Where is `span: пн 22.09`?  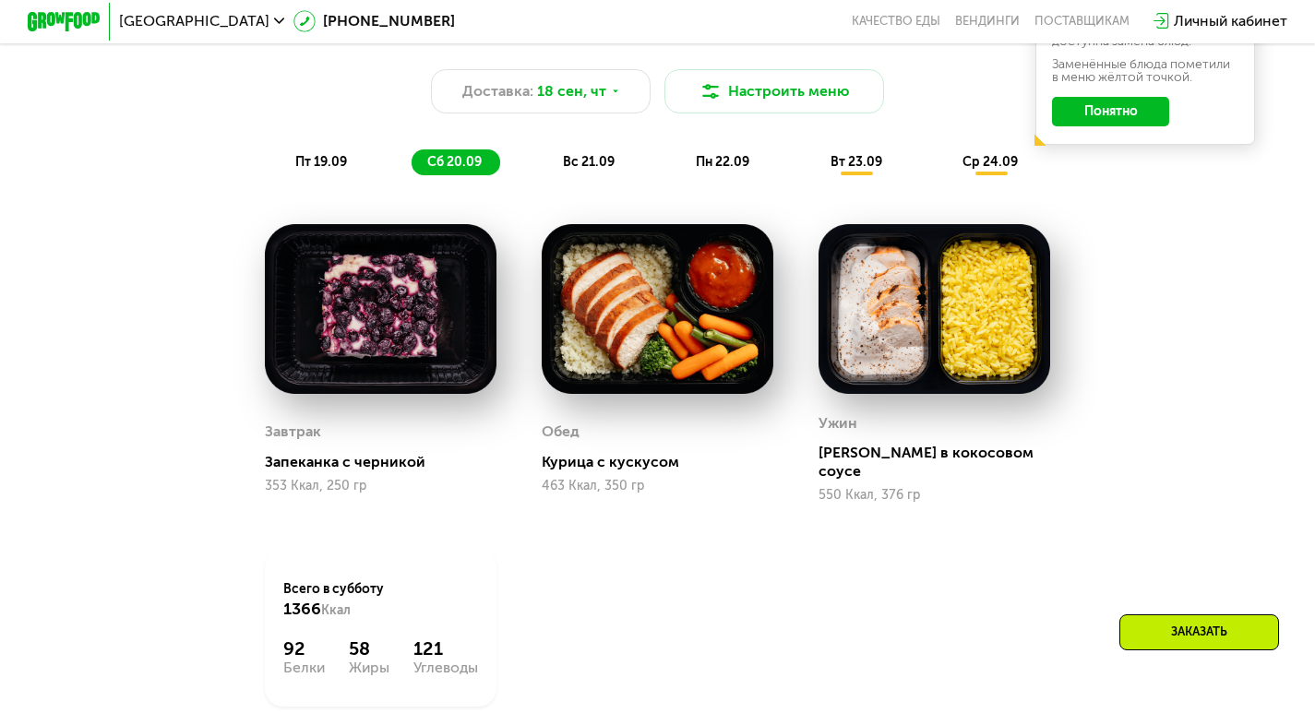
span: пн 22.09 is located at coordinates (722, 161).